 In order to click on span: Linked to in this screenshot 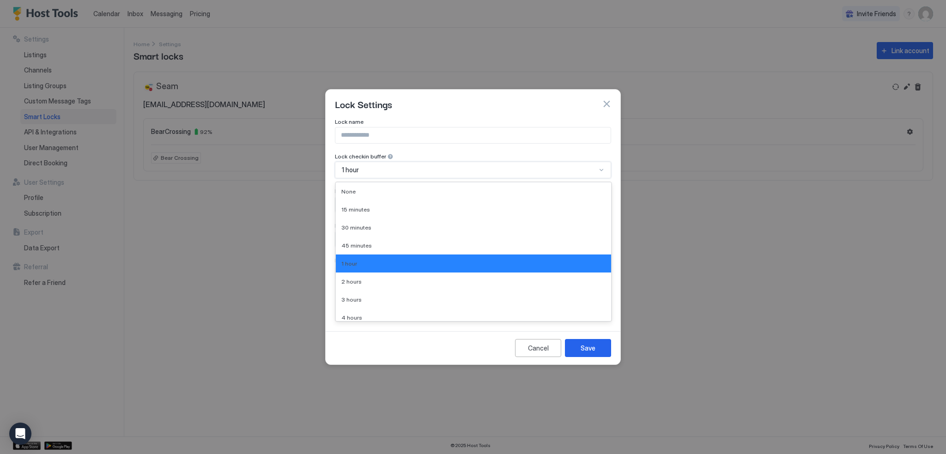, I will do `click(347, 260)`.